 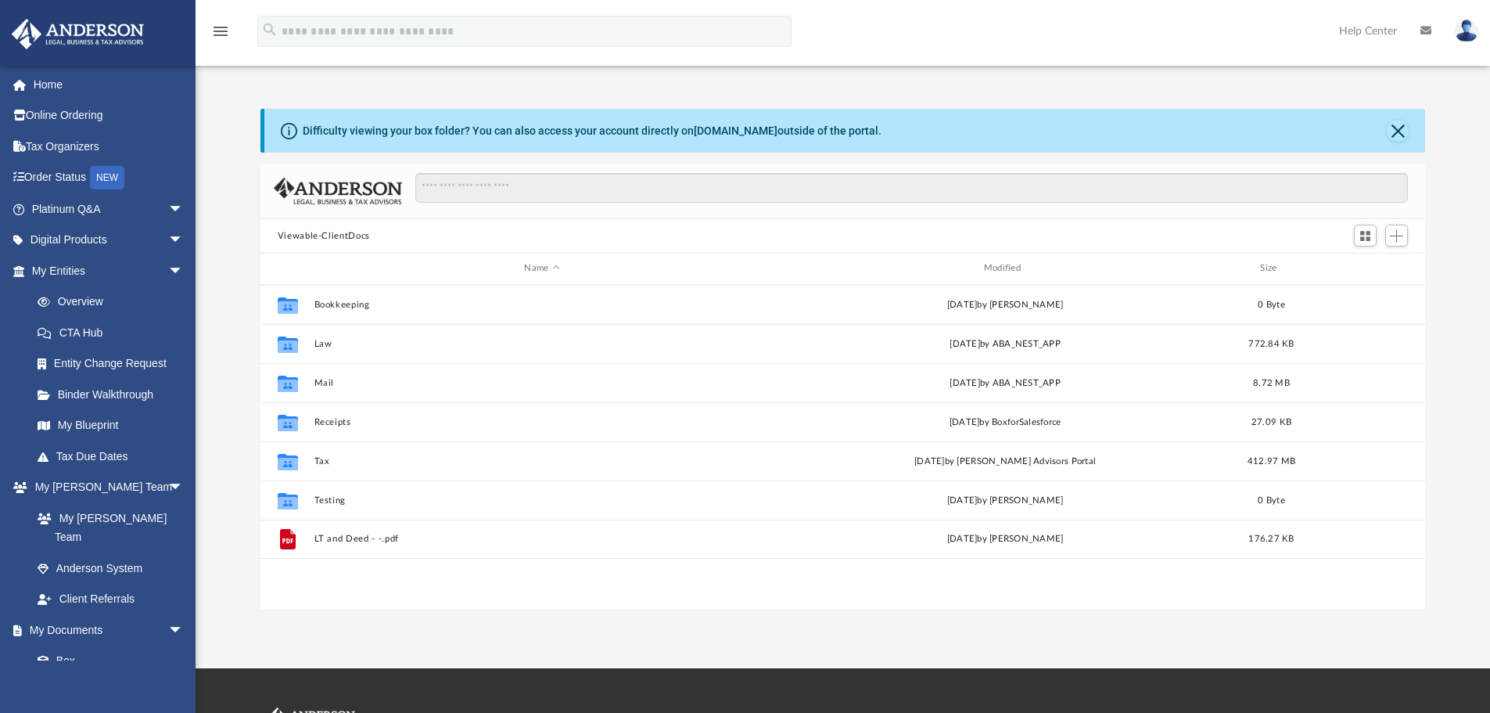 I want to click on span: 8.72 MB, so click(x=1271, y=382).